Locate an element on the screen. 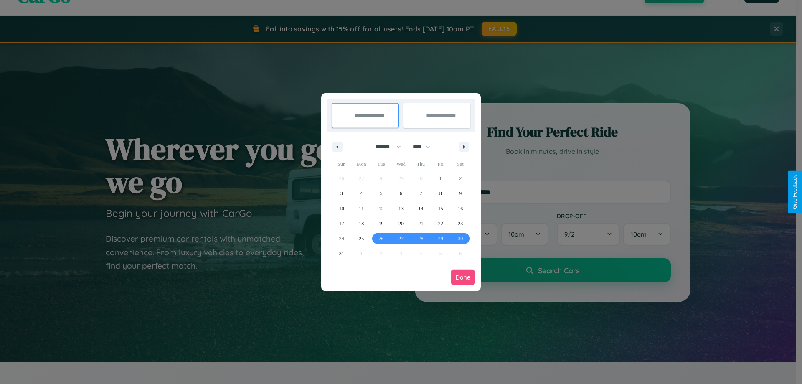  button: 31 is located at coordinates (341, 254).